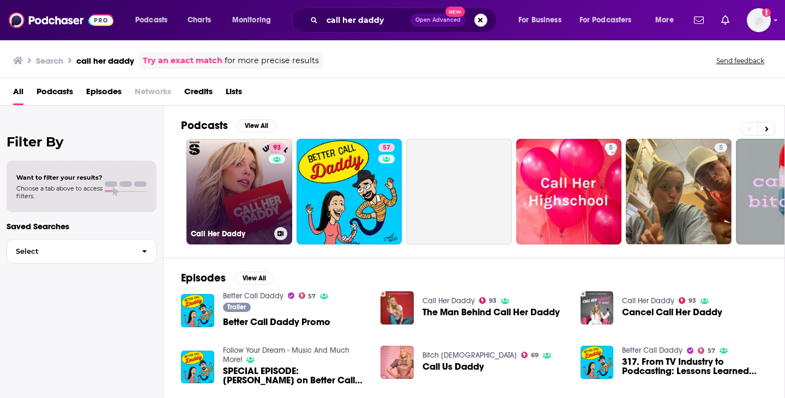 Image resolution: width=785 pixels, height=398 pixels. What do you see at coordinates (59, 178) in the screenshot?
I see `span: Want to filter your results?` at bounding box center [59, 178].